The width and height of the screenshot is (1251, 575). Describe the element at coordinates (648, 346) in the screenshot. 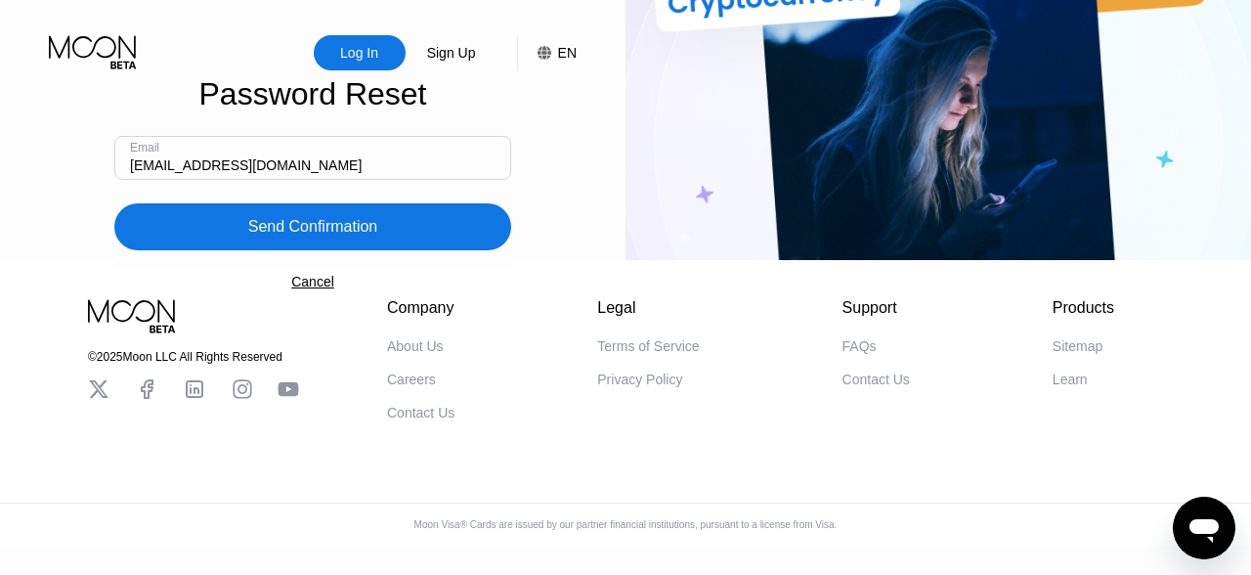

I see `div: Terms of Service` at that location.